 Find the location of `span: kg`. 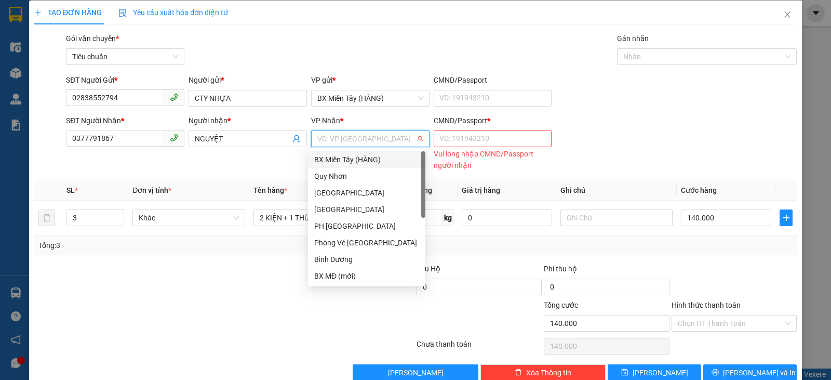

span: kg is located at coordinates (448, 218).